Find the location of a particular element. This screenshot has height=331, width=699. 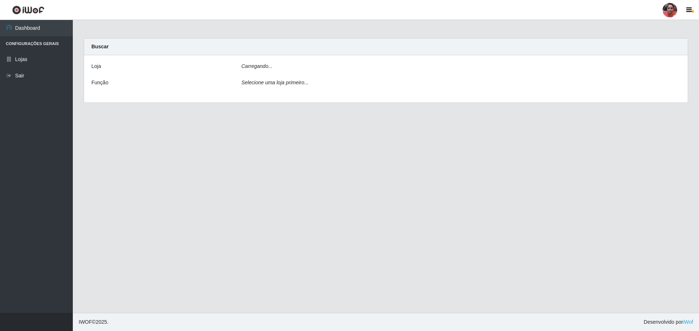

label: Função is located at coordinates (100, 83).